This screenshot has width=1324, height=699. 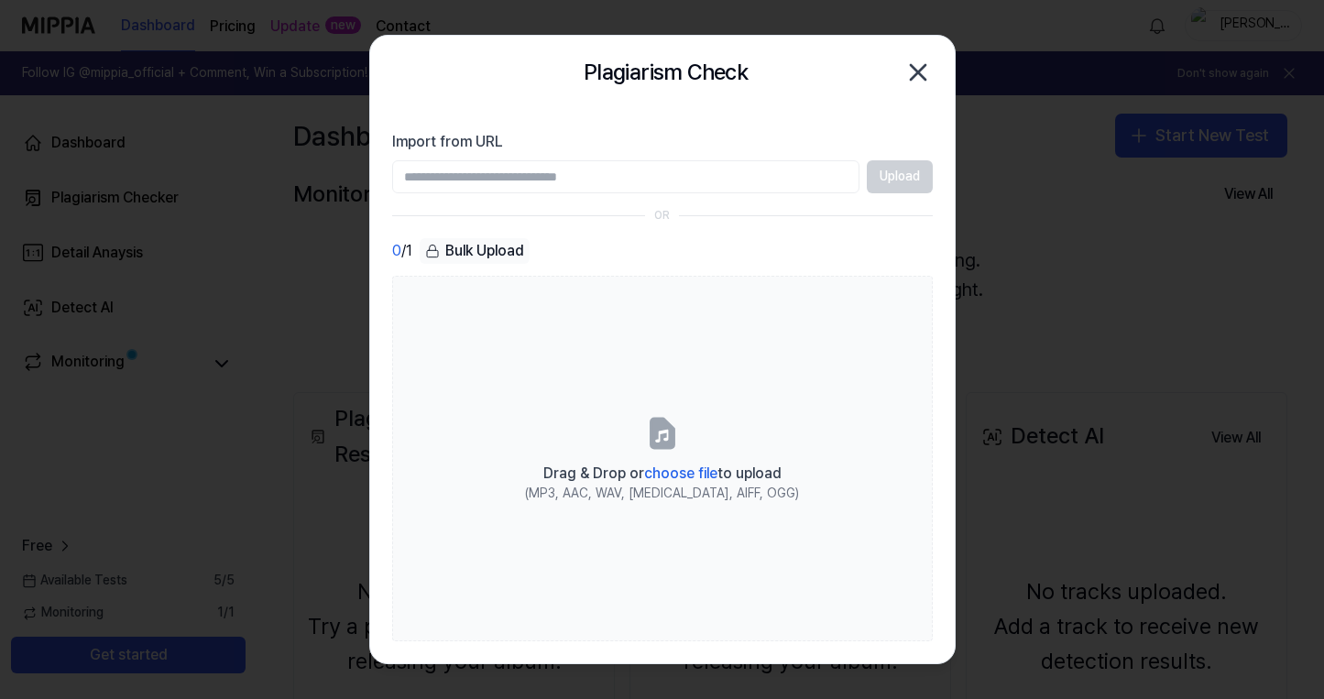 I want to click on span: 0, so click(x=397, y=251).